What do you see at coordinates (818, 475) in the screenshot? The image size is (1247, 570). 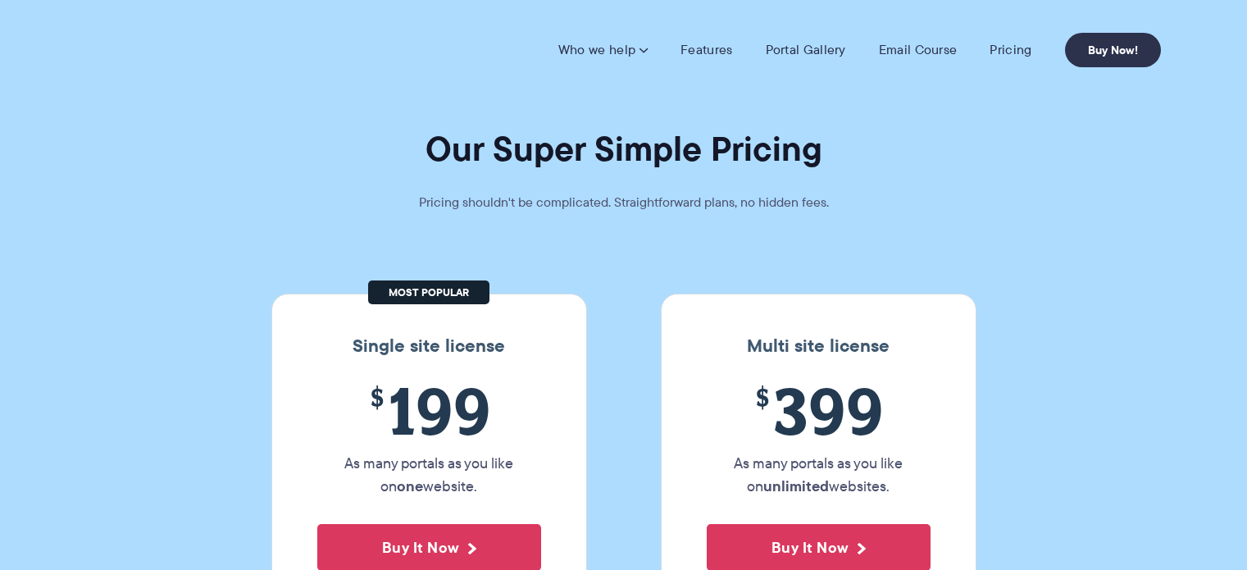 I see `p: As many portals as you like on websites.` at bounding box center [818, 475].